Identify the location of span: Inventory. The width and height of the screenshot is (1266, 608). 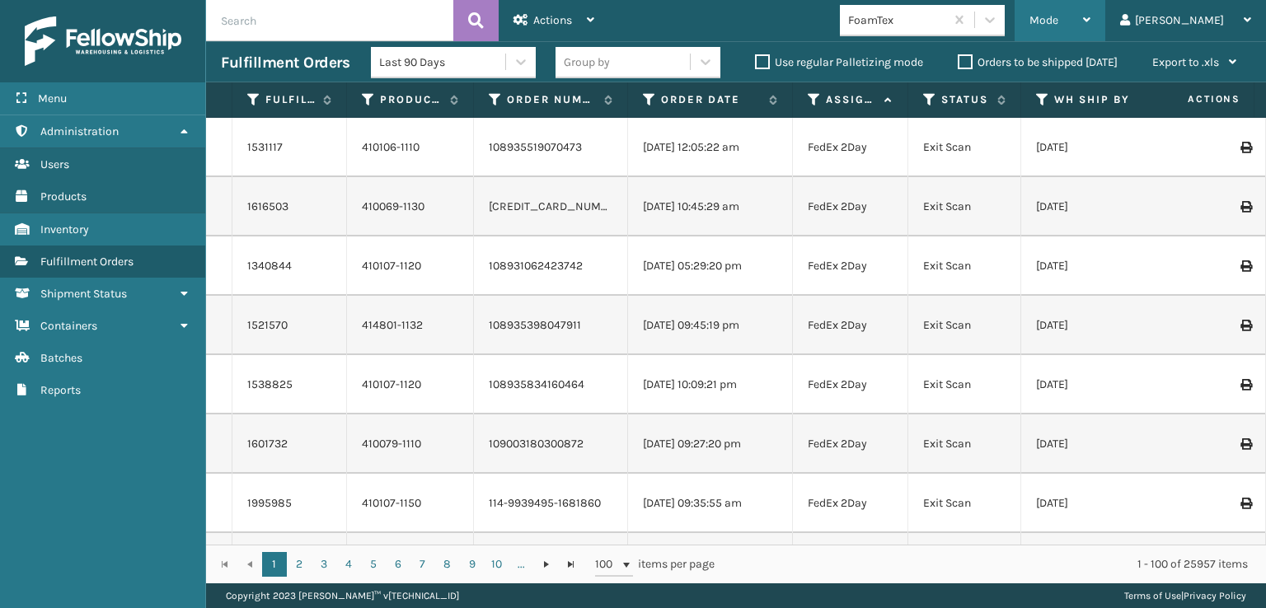
(64, 229).